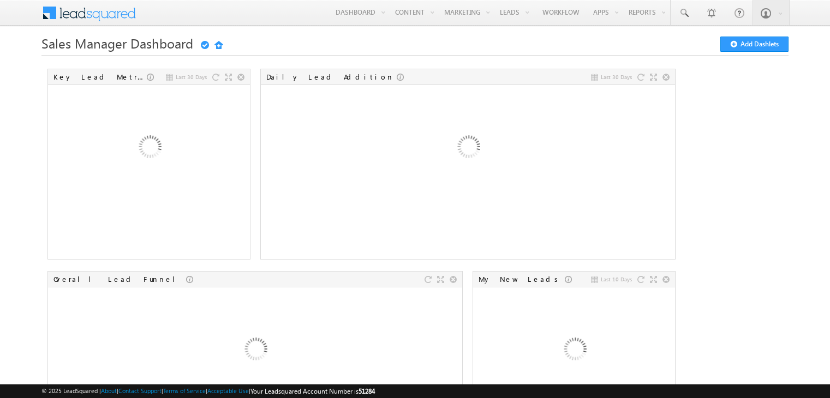 Image resolution: width=830 pixels, height=398 pixels. I want to click on span: Your Leadsquared Account Number is, so click(313, 391).